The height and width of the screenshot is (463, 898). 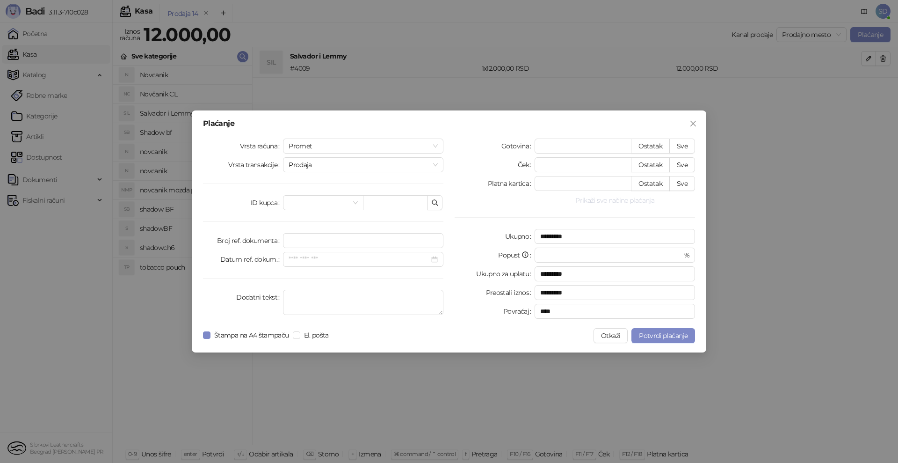 What do you see at coordinates (517, 255) in the screenshot?
I see `label: Popust` at bounding box center [517, 255].